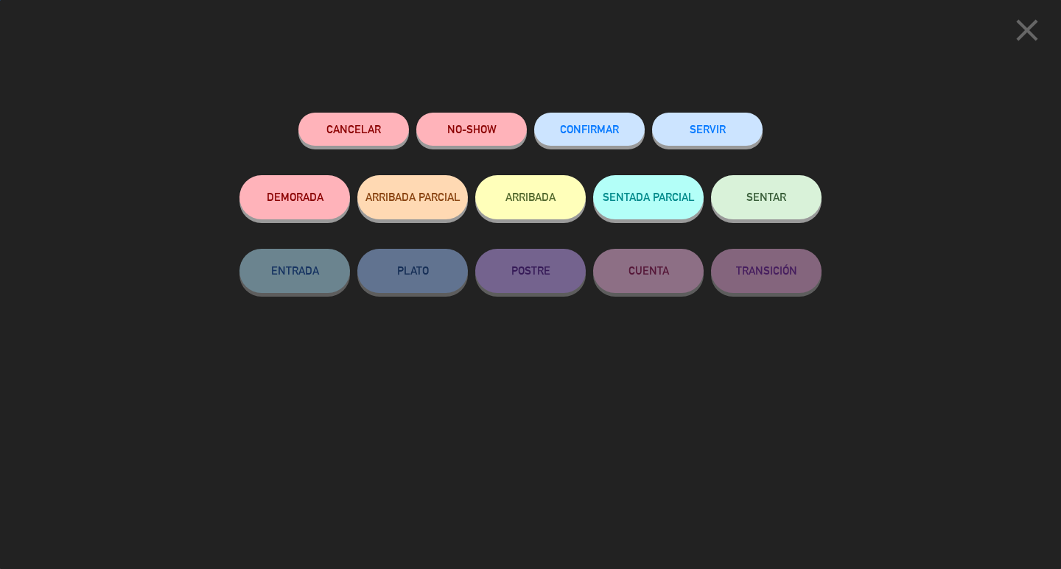  I want to click on button: close, so click(1027, 32).